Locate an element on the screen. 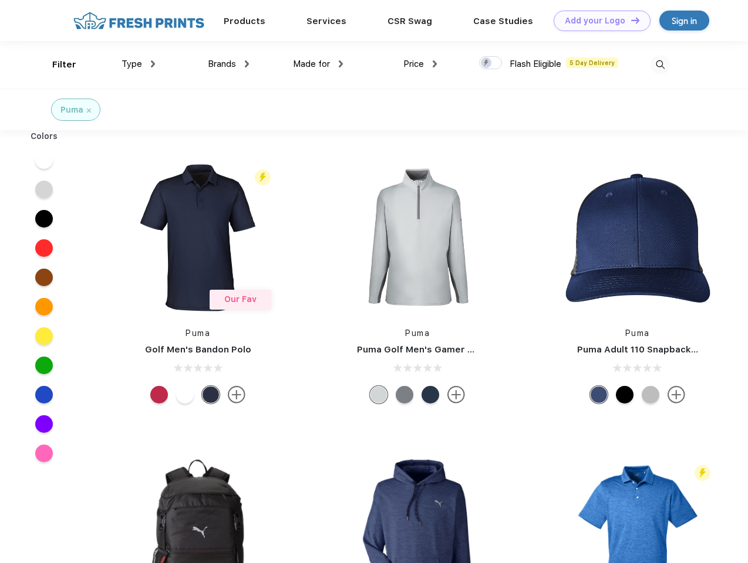  div: Puma is located at coordinates (72, 110).